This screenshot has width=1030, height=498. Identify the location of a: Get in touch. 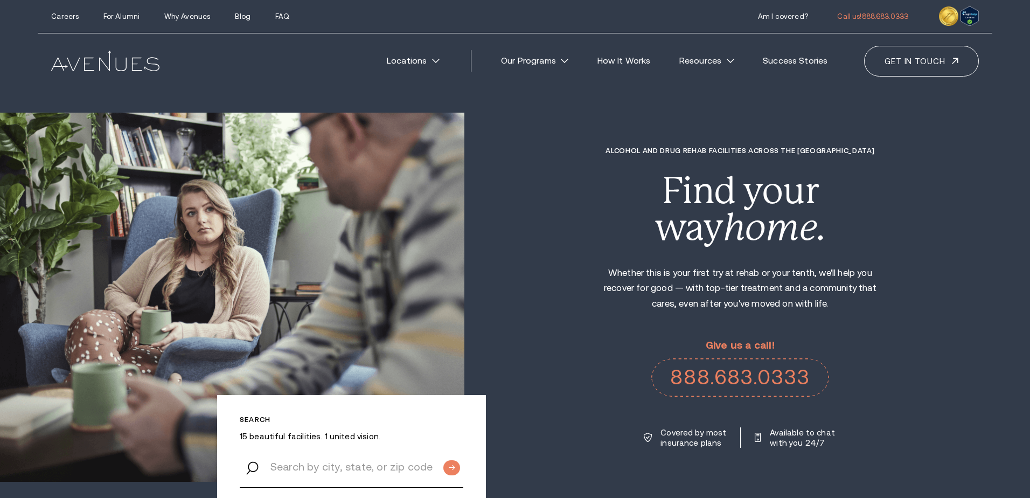
(921, 61).